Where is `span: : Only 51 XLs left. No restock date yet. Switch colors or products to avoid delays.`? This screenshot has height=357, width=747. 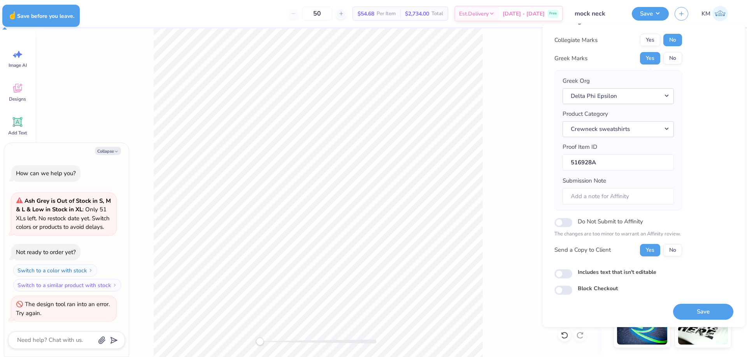 span: : Only 51 XLs left. No restock date yet. Switch colors or products to avoid delays. is located at coordinates (63, 214).